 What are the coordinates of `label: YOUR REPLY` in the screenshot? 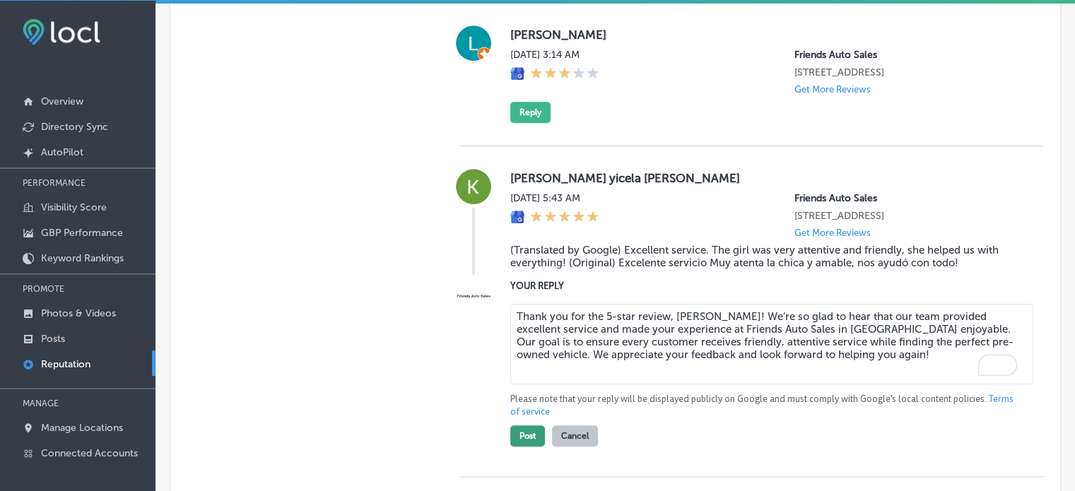 It's located at (765, 285).